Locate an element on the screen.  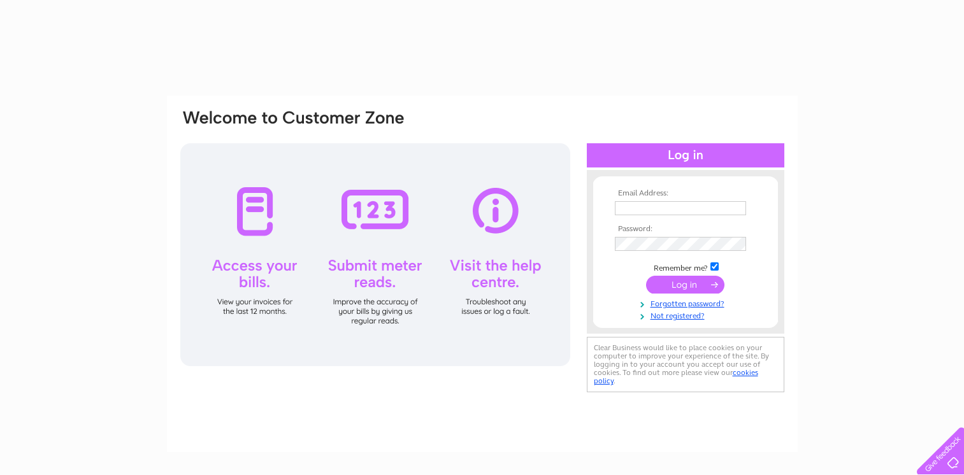
div: Clear Business would like to place cookies on your computer to improve your experience of the sit... is located at coordinates (685, 364).